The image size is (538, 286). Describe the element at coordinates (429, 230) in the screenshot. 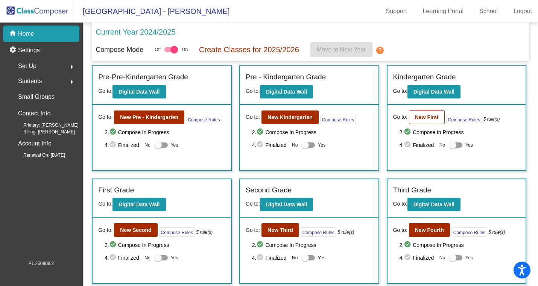

I see `b: New Fourth` at that location.